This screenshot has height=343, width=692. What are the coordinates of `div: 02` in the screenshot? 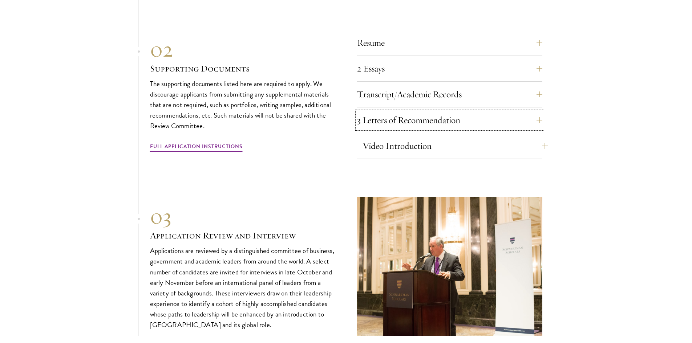 It's located at (243, 49).